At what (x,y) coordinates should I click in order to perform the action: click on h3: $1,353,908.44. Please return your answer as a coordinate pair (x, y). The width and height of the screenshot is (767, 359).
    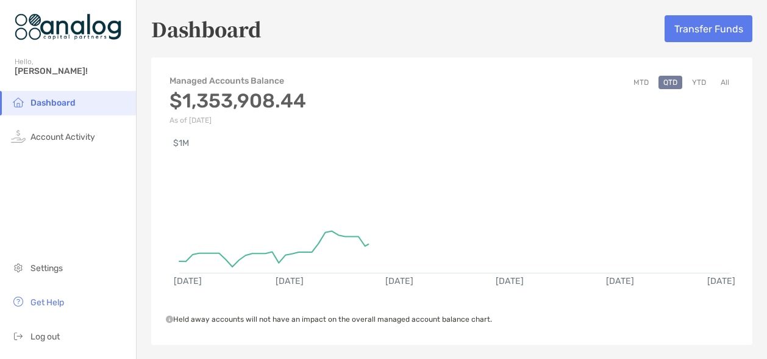
    Looking at the image, I should click on (238, 101).